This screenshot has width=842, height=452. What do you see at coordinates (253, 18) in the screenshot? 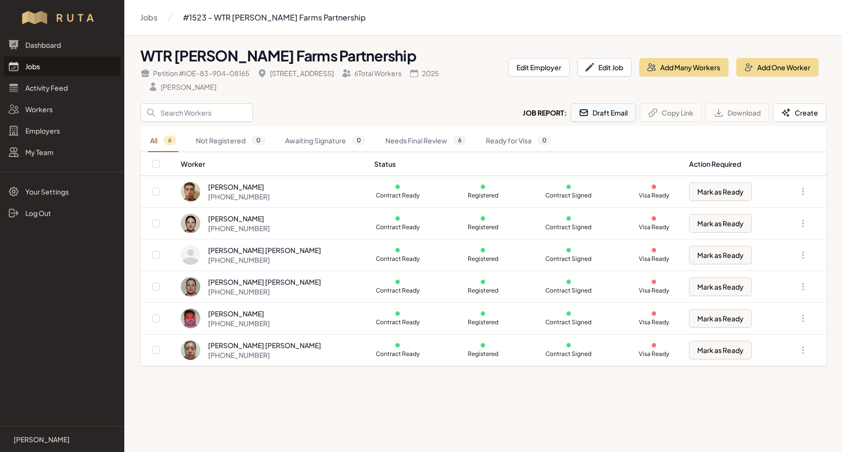
I see `nav: Breadcrumb` at bounding box center [253, 18].